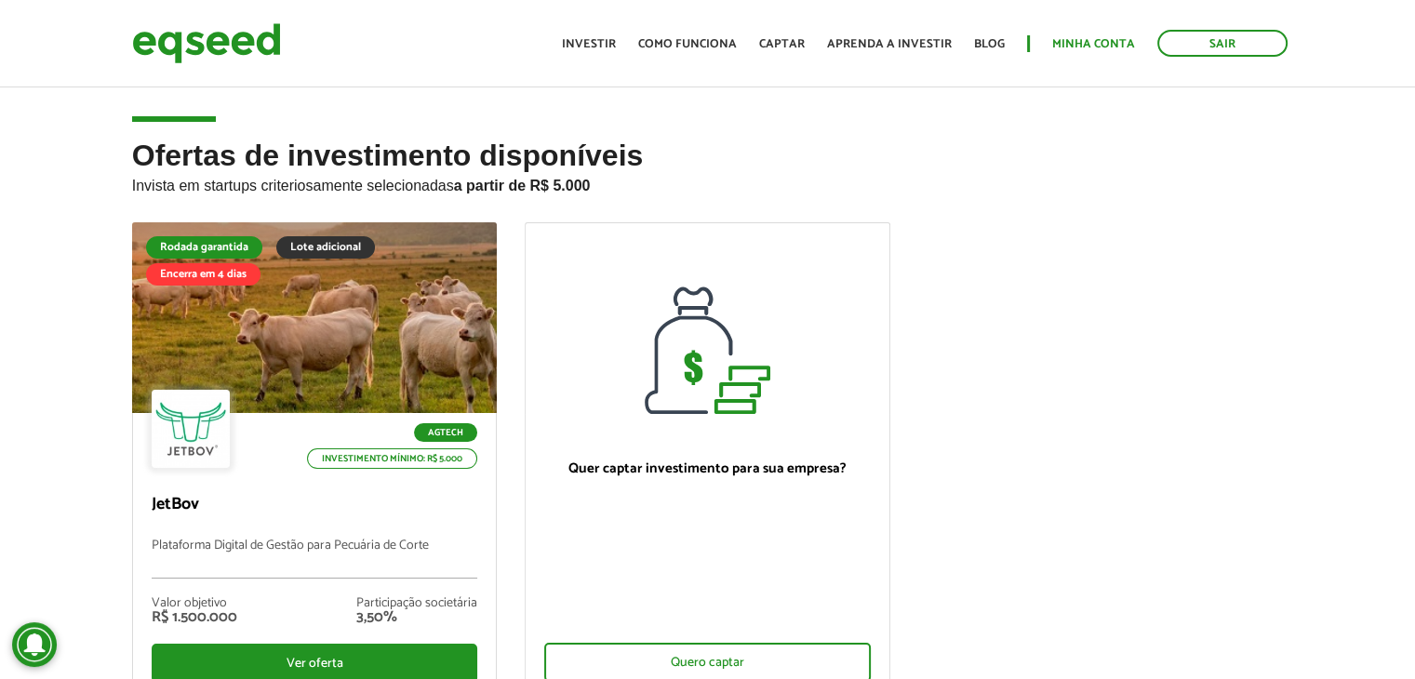 This screenshot has height=679, width=1415. What do you see at coordinates (781, 44) in the screenshot?
I see `a: Captar` at bounding box center [781, 44].